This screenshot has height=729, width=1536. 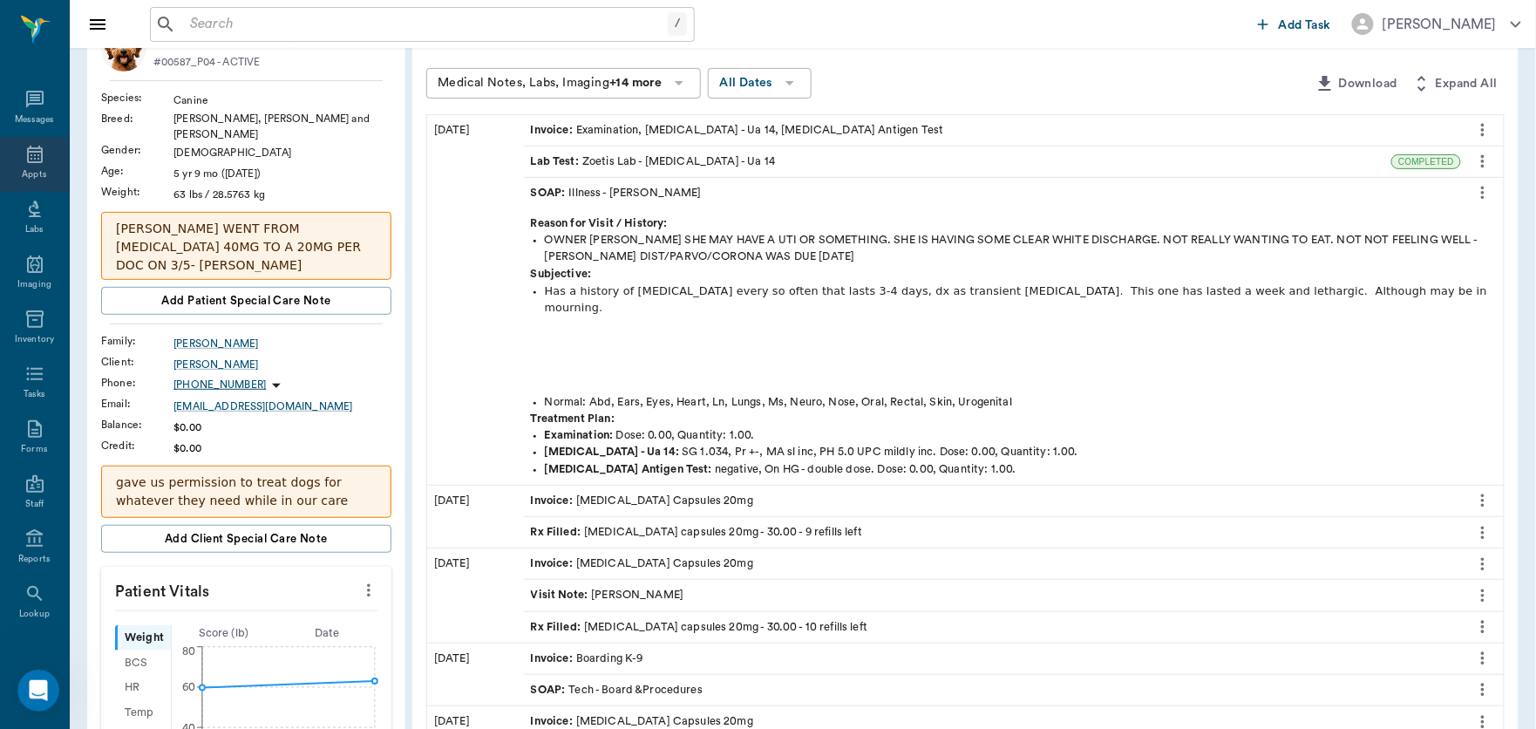 What do you see at coordinates (573, 418) in the screenshot?
I see `strong: Treatment Plan:` at bounding box center [573, 418].